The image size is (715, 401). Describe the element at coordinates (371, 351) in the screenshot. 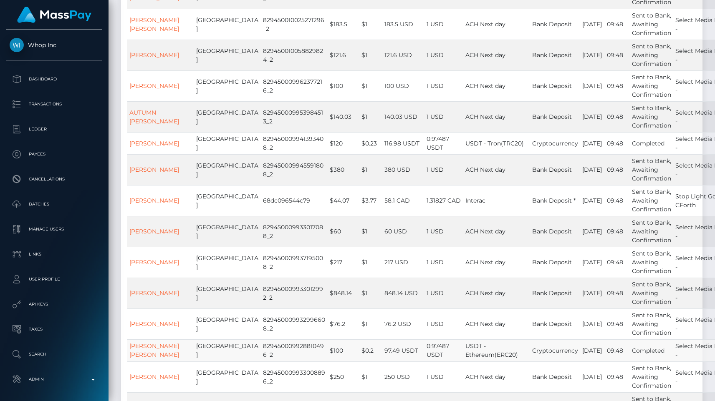

I see `td: $0.2` at that location.